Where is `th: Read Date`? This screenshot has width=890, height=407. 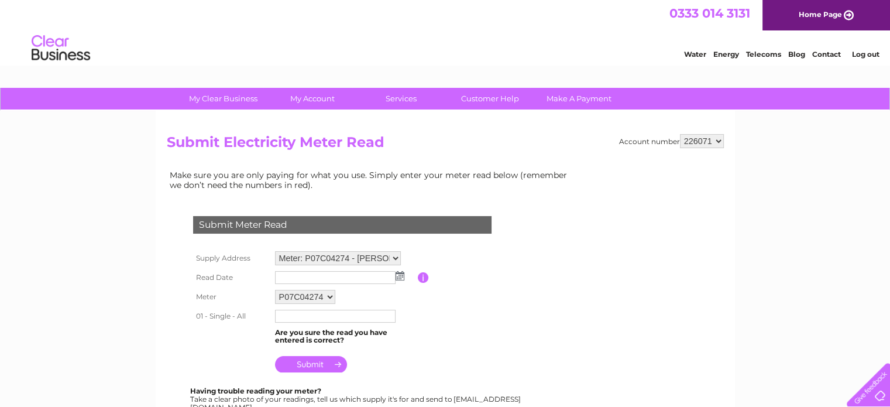 th: Read Date is located at coordinates (231, 277).